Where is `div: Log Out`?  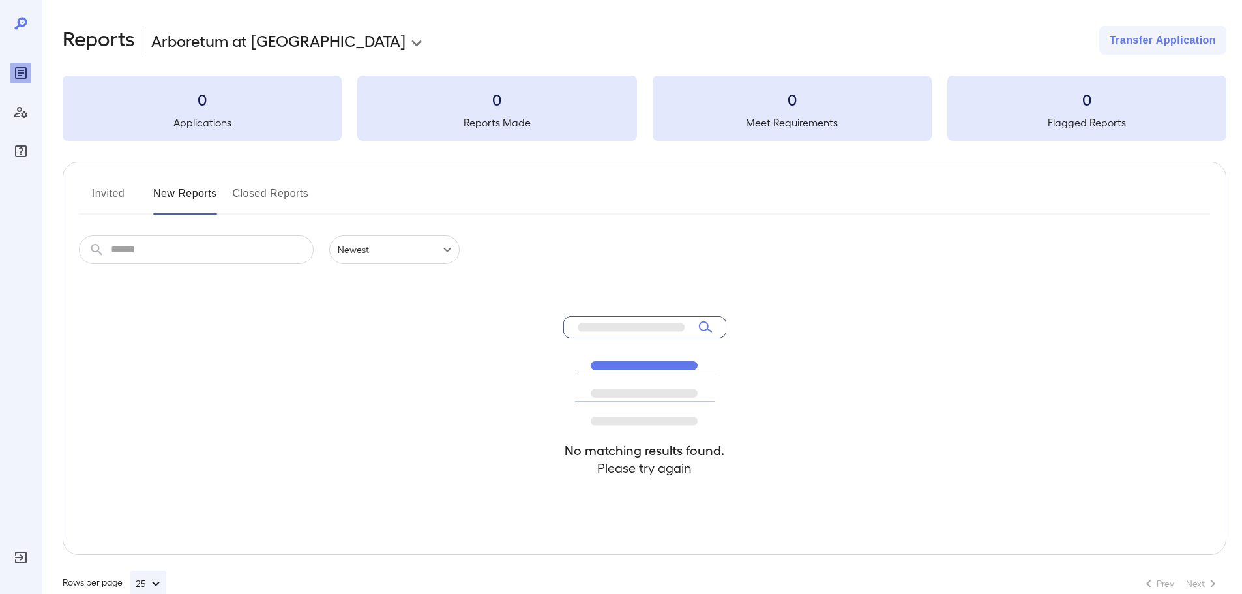 div: Log Out is located at coordinates (21, 558).